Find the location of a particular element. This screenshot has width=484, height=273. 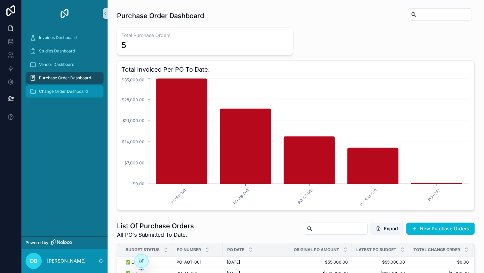

div: chart is located at coordinates (296, 141).